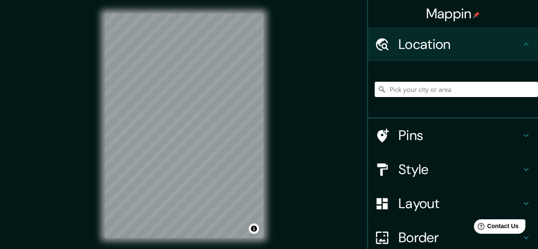 The height and width of the screenshot is (249, 538). What do you see at coordinates (453, 44) in the screenshot?
I see `div: Location` at bounding box center [453, 44].